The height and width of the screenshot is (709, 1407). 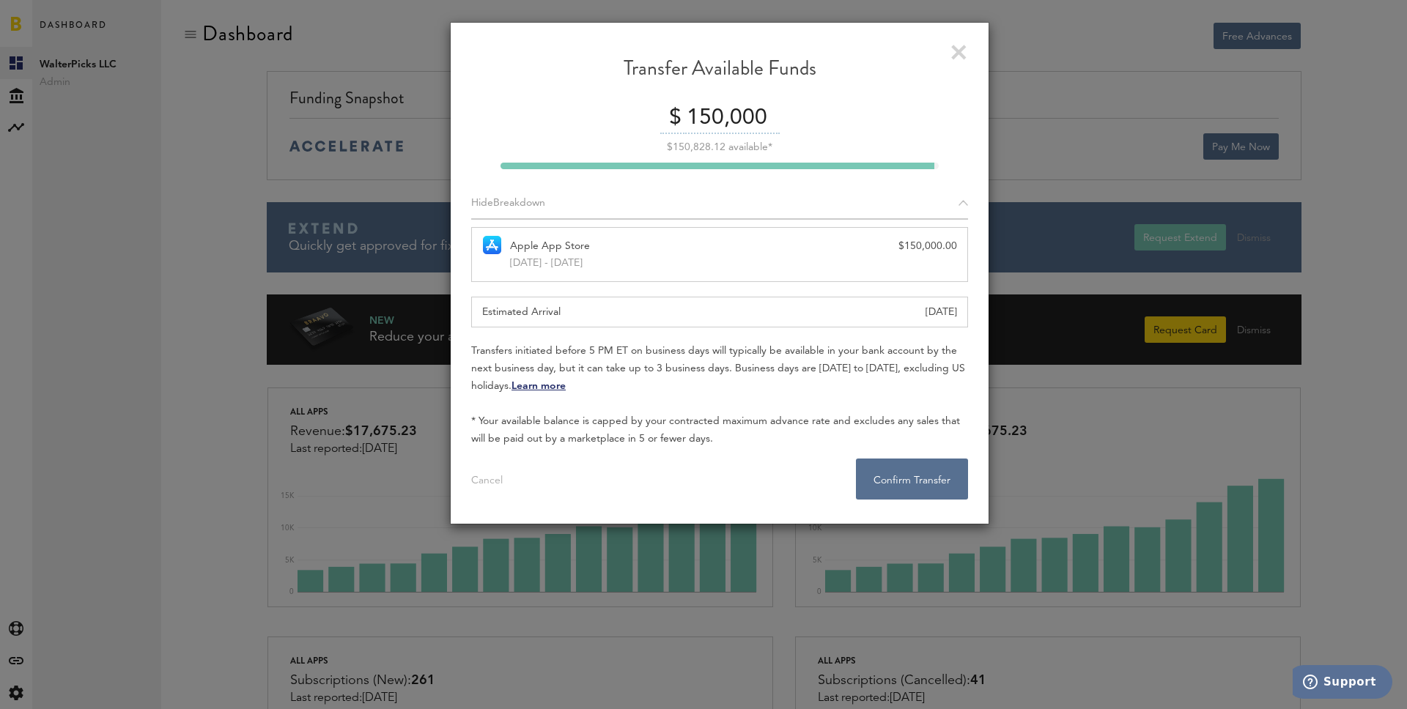 I want to click on div: Estimated Arrival, so click(x=719, y=312).